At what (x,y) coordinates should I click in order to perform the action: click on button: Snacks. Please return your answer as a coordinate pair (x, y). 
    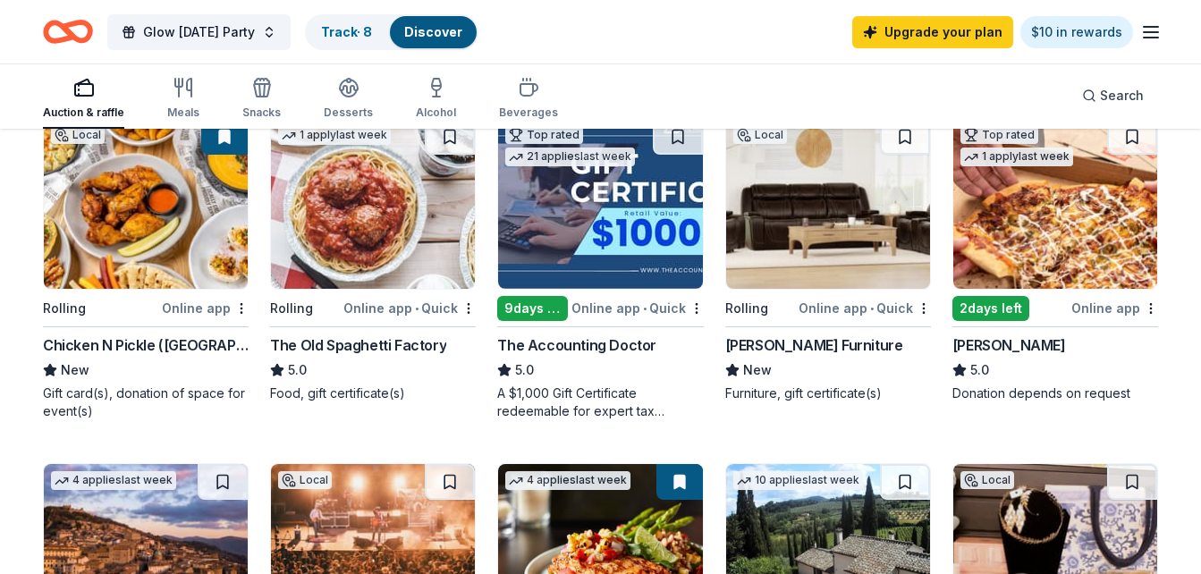
    Looking at the image, I should click on (261, 99).